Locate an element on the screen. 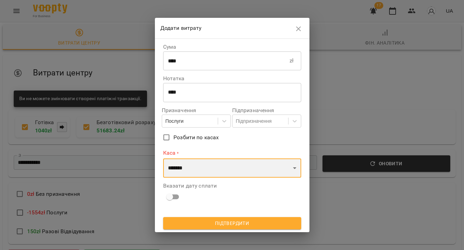  span: Підтвердити is located at coordinates (232, 224).